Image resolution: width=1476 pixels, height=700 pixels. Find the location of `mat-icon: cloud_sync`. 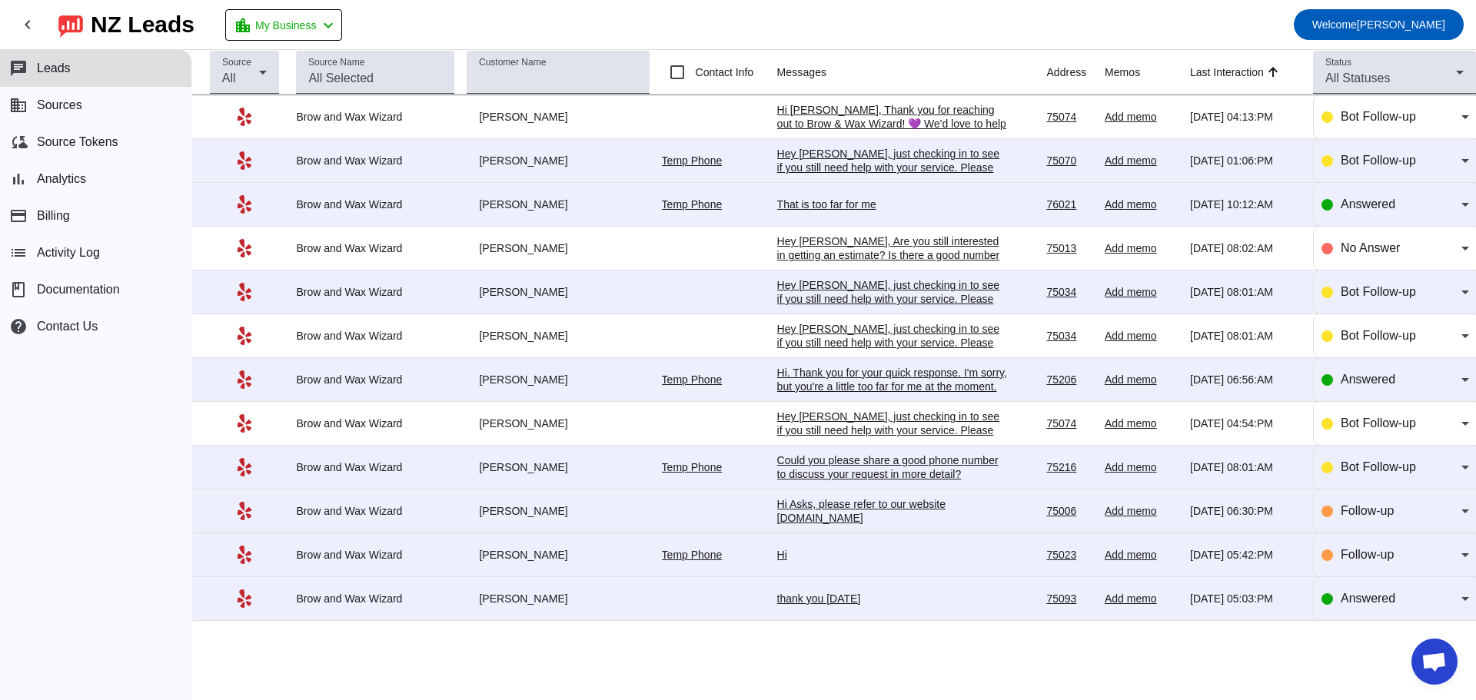

mat-icon: cloud_sync is located at coordinates (18, 142).